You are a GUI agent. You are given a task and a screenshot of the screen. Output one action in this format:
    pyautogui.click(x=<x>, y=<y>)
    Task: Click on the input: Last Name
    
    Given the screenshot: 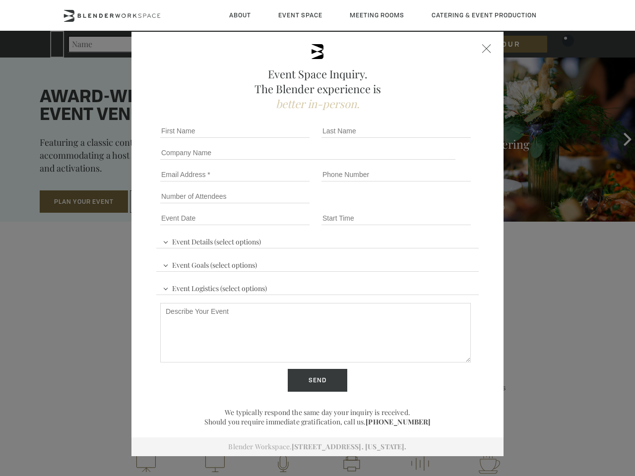 What is the action you would take?
    pyautogui.click(x=396, y=131)
    